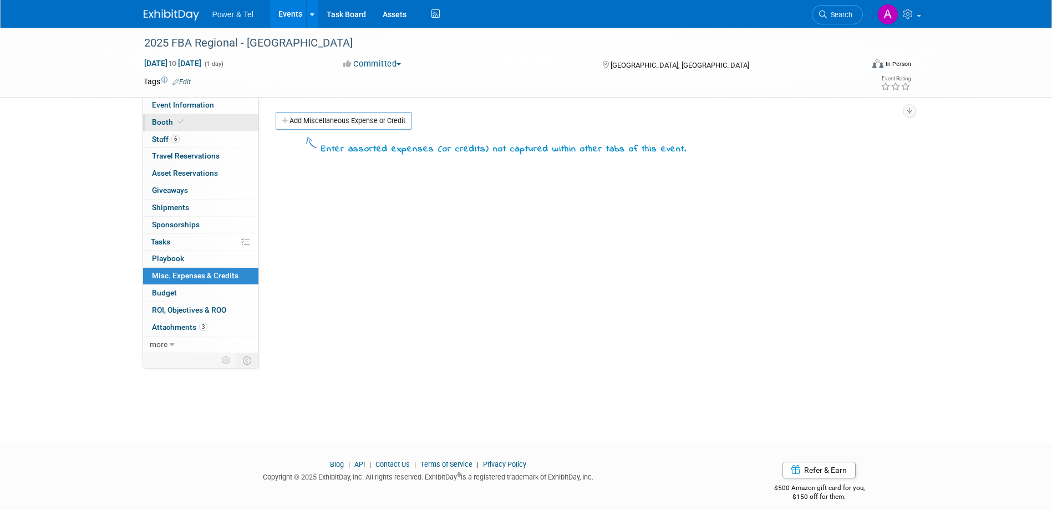  What do you see at coordinates (392, 464) in the screenshot?
I see `a: Contact Us` at bounding box center [392, 464].